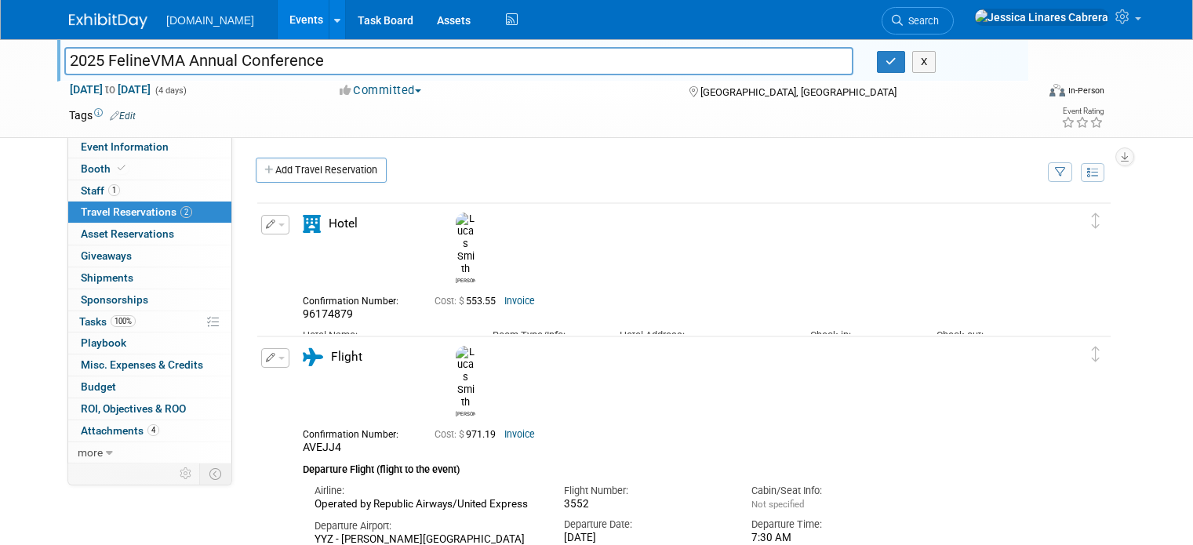  Describe the element at coordinates (170, 90) in the screenshot. I see `span: (4 days)` at that location.